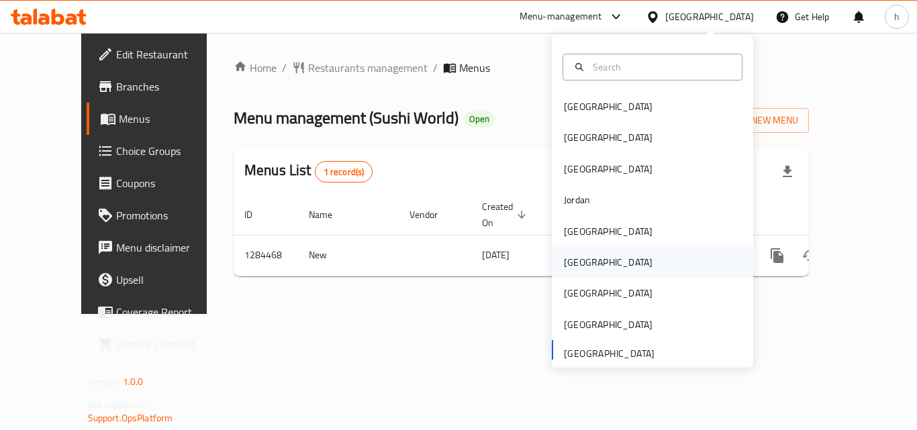 Image resolution: width=917 pixels, height=430 pixels. I want to click on td: 1284468, so click(266, 255).